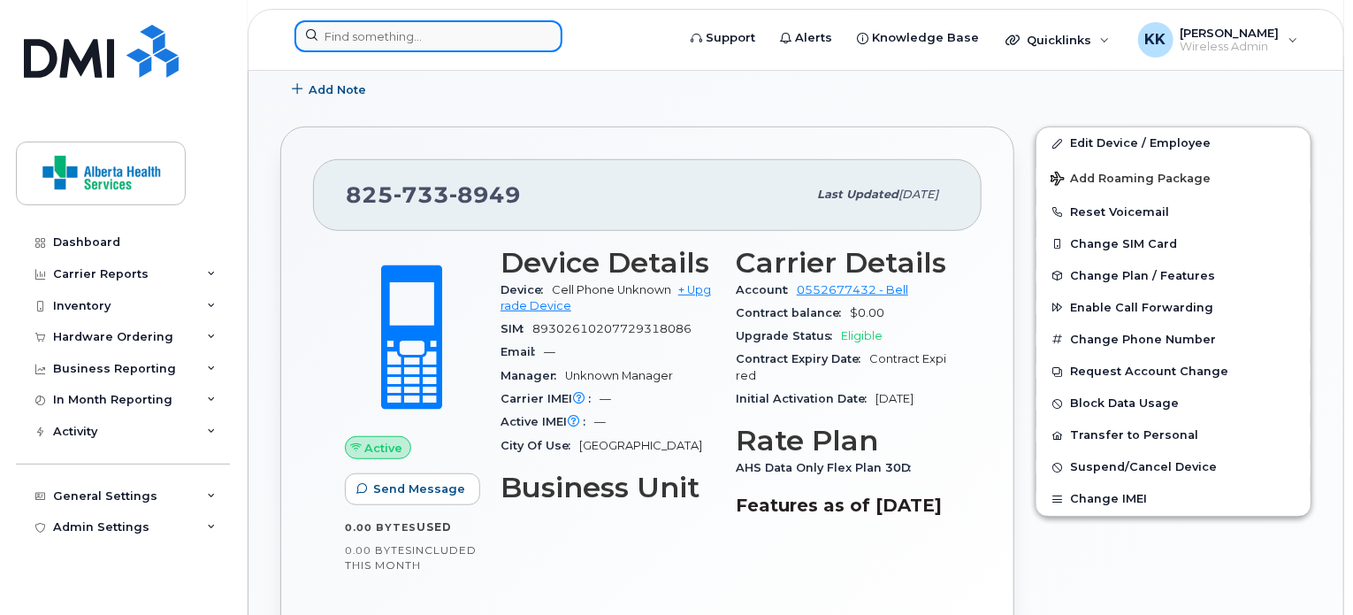 The width and height of the screenshot is (1353, 615). Describe the element at coordinates (1174, 143) in the screenshot. I see `a: Edit Device / Employee` at that location.